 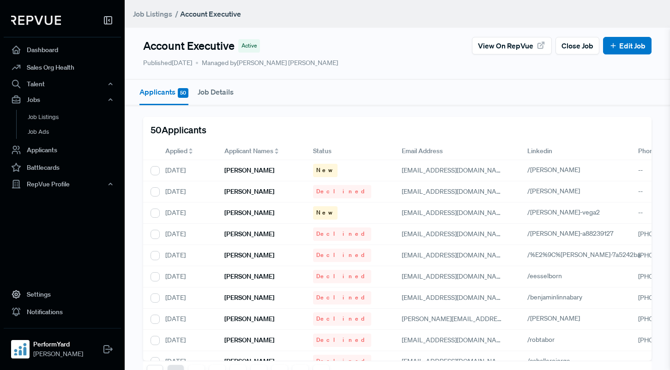 What do you see at coordinates (554, 297) in the screenshot?
I see `span: /benjaminlinnabary` at bounding box center [554, 297].